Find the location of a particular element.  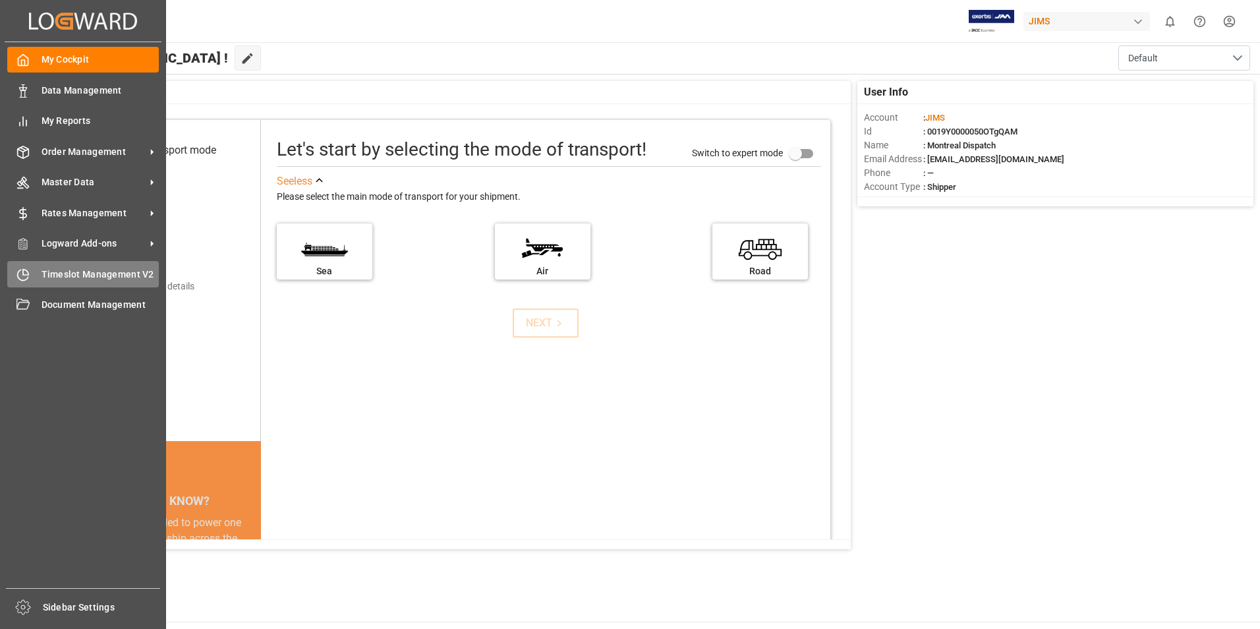

span: JIMS is located at coordinates (935, 117).